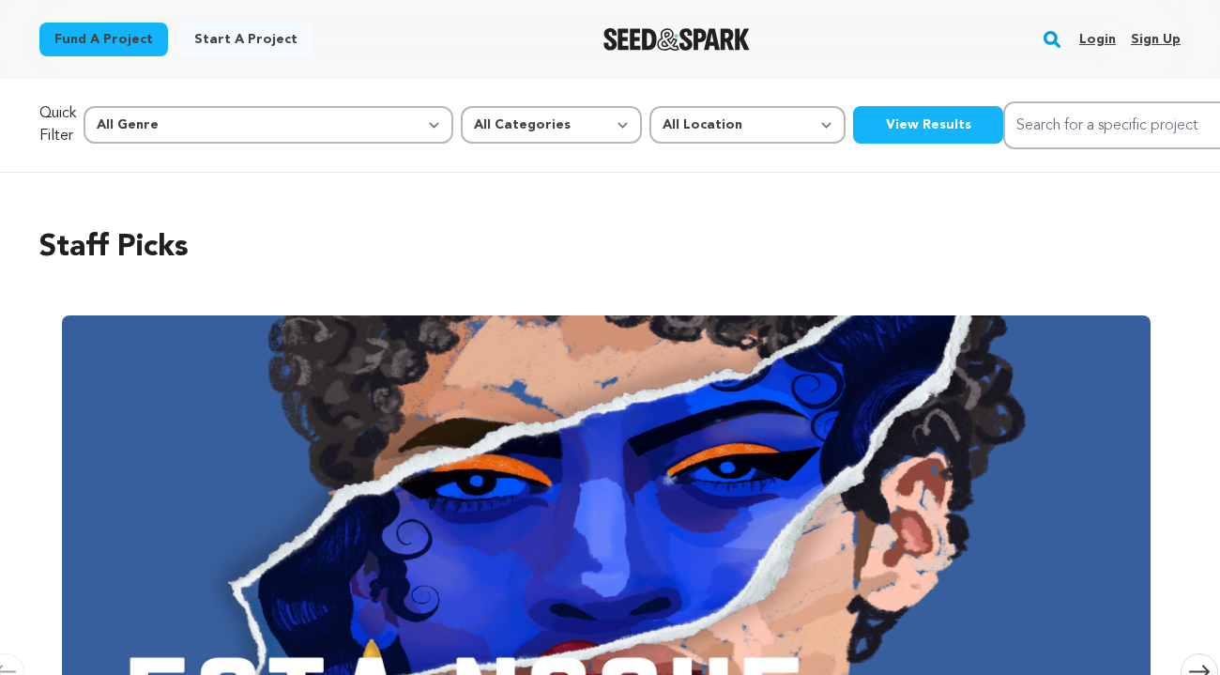 The width and height of the screenshot is (1220, 675). What do you see at coordinates (1097, 39) in the screenshot?
I see `a: Login` at bounding box center [1097, 39].